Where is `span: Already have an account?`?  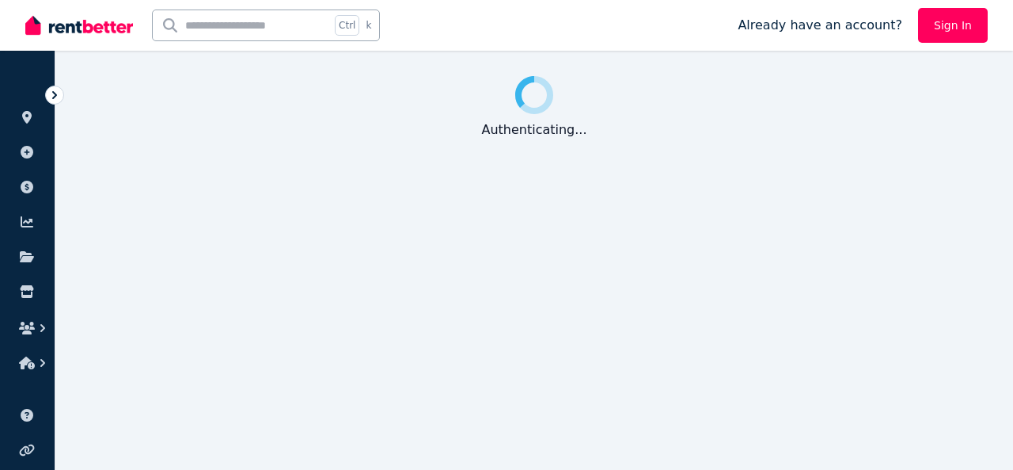 span: Already have an account? is located at coordinates (820, 25).